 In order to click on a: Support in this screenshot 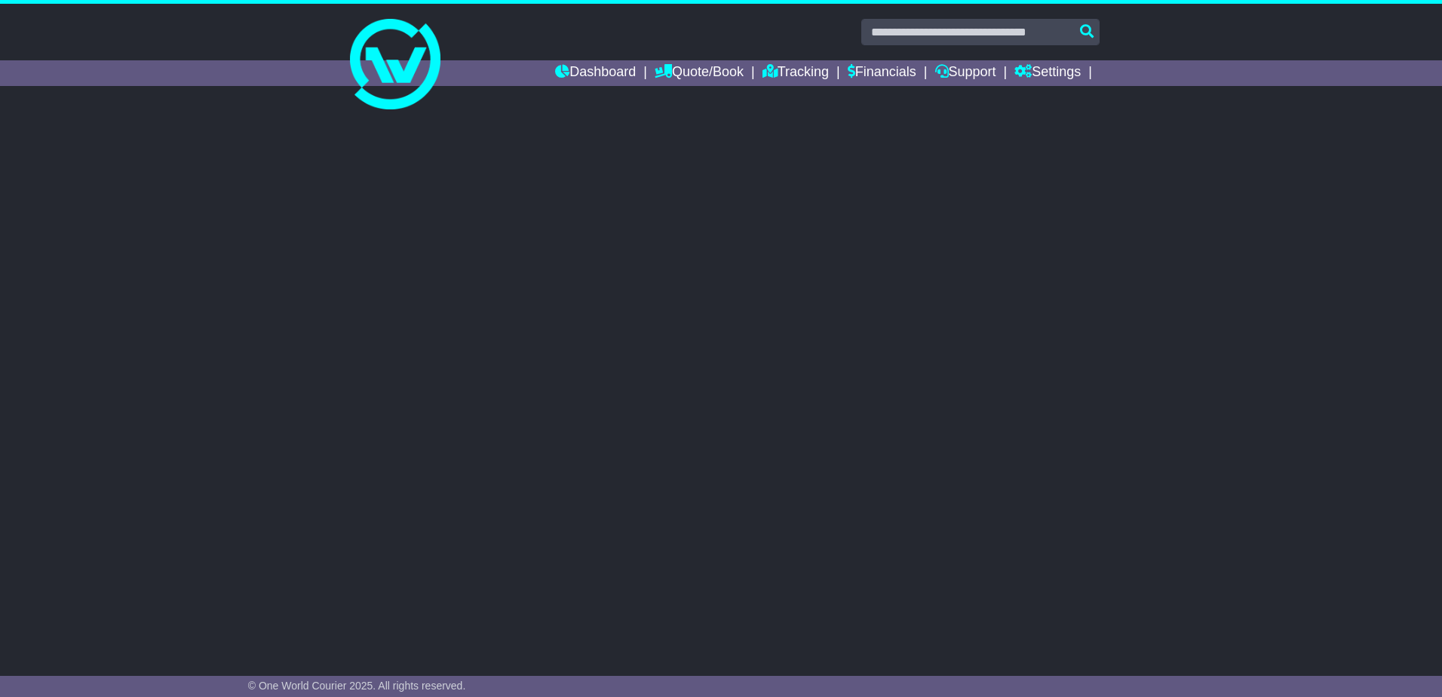, I will do `click(966, 73)`.